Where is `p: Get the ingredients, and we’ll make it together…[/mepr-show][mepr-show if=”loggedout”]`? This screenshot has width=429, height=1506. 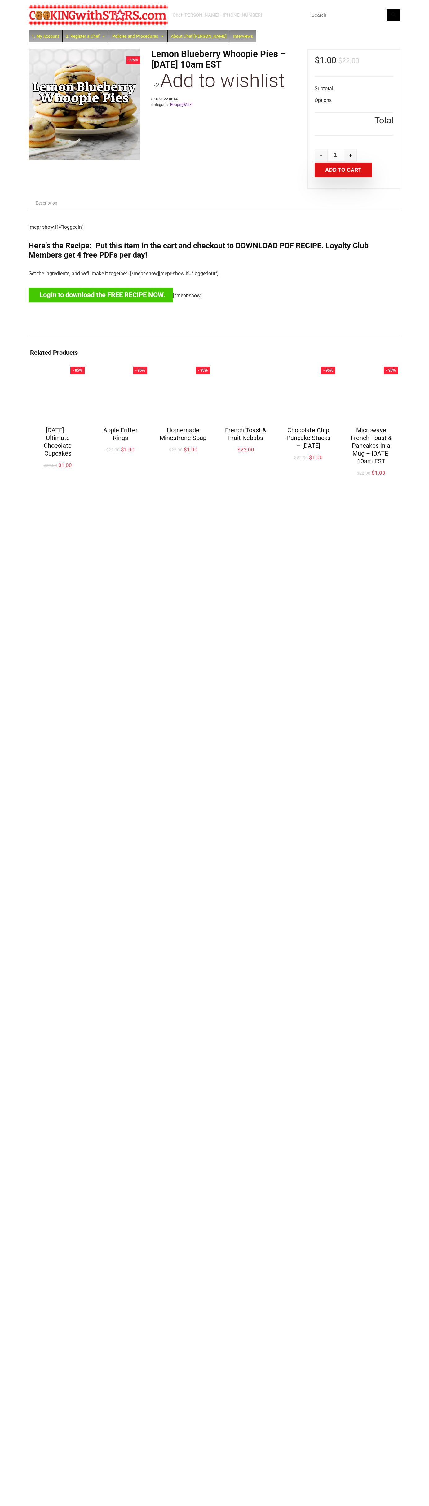
p: Get the ingredients, and we’ll make it together…[/mepr-show][mepr-show if=”loggedout”] is located at coordinates (214, 274).